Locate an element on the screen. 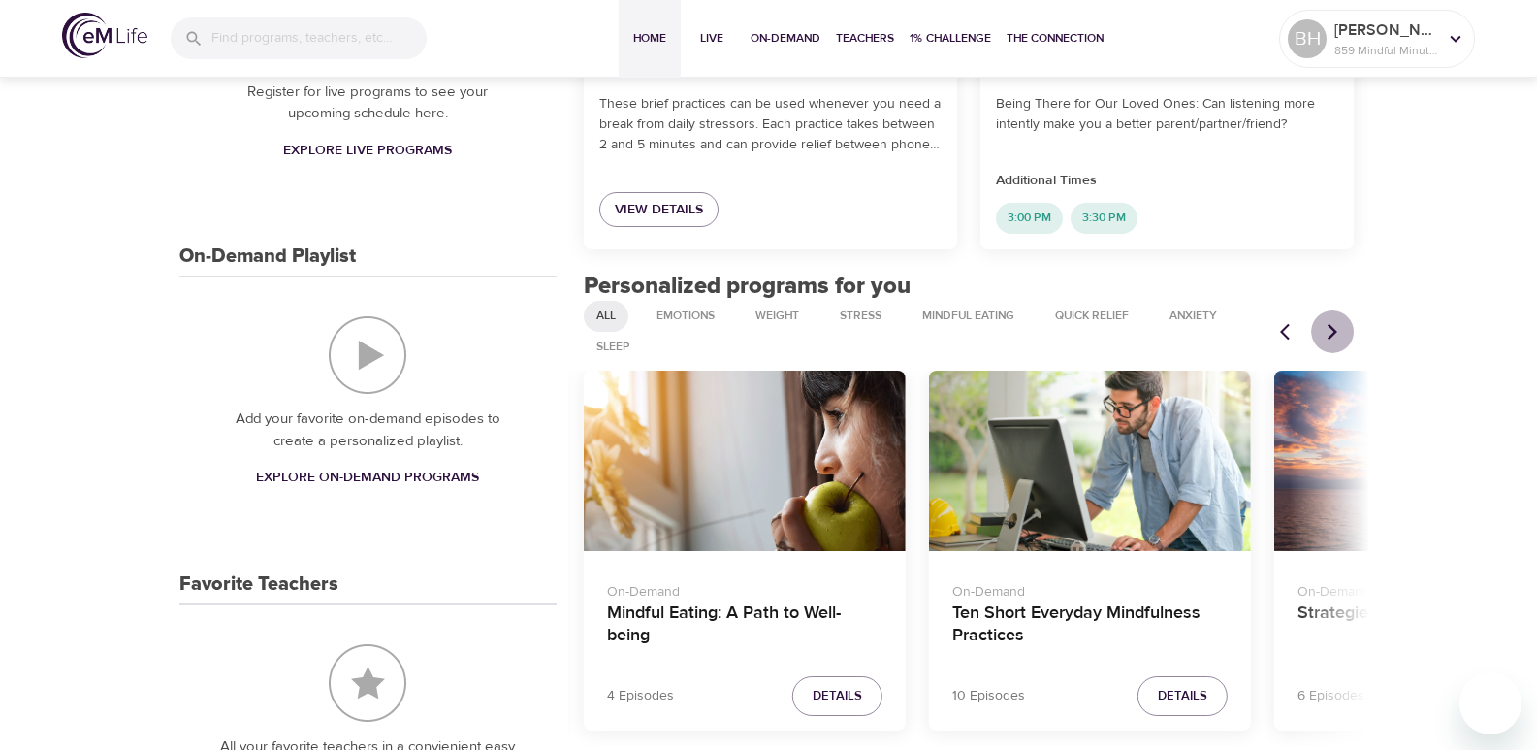  span: Weight is located at coordinates (777, 315).